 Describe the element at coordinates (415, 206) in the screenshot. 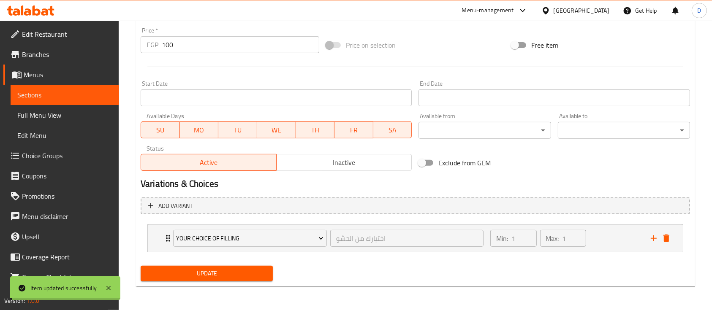

I see `button: Add variant` at that location.